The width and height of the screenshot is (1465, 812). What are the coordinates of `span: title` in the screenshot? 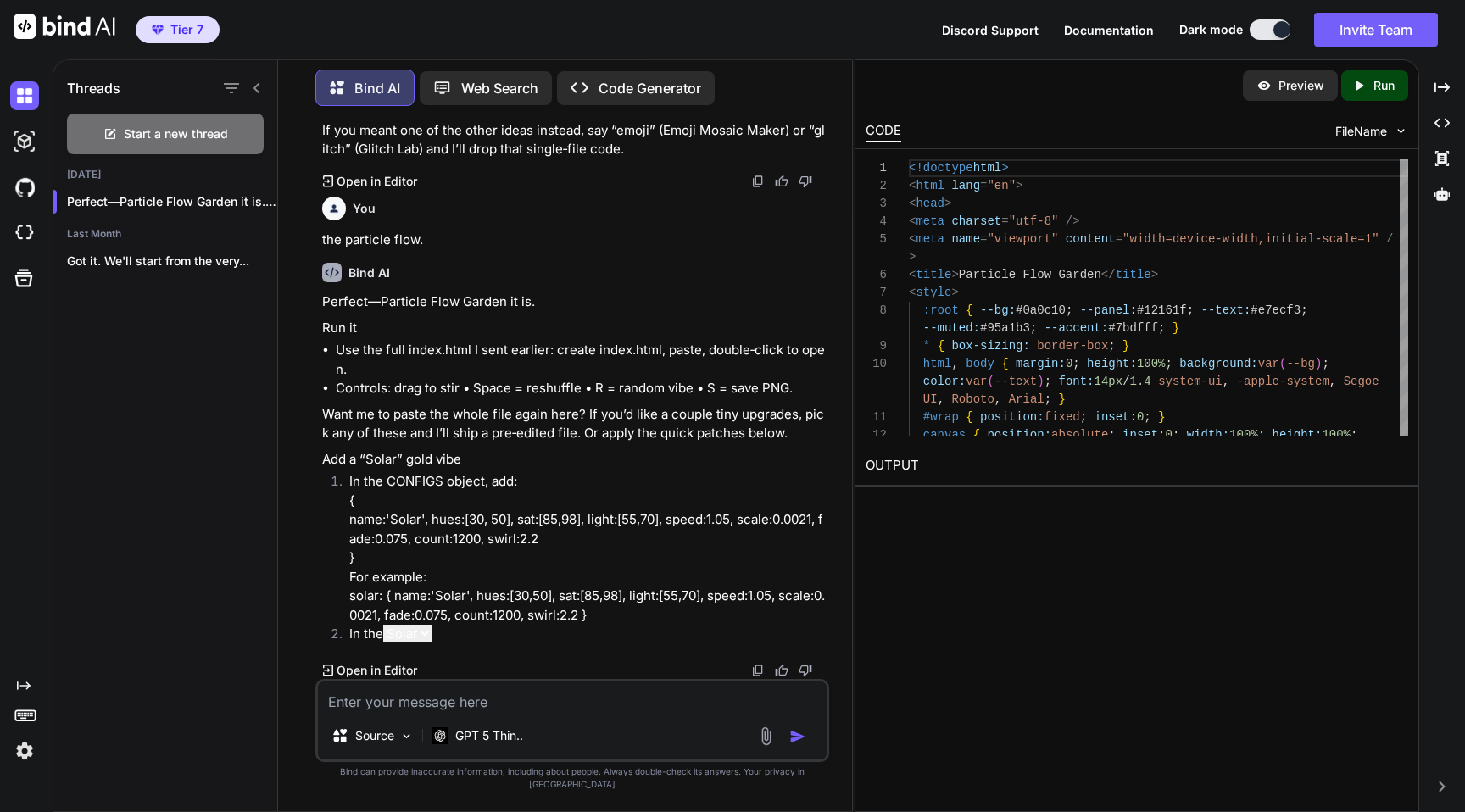 It's located at (934, 274).